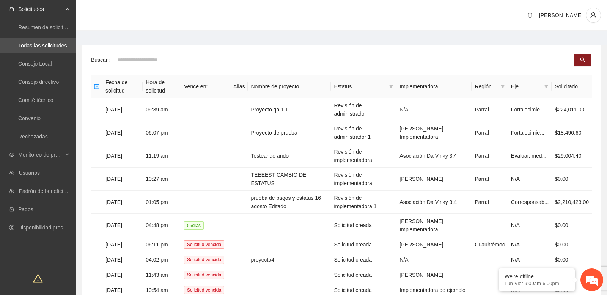 This screenshot has height=295, width=607. What do you see at coordinates (38, 278) in the screenshot?
I see `span: warning` at bounding box center [38, 278].